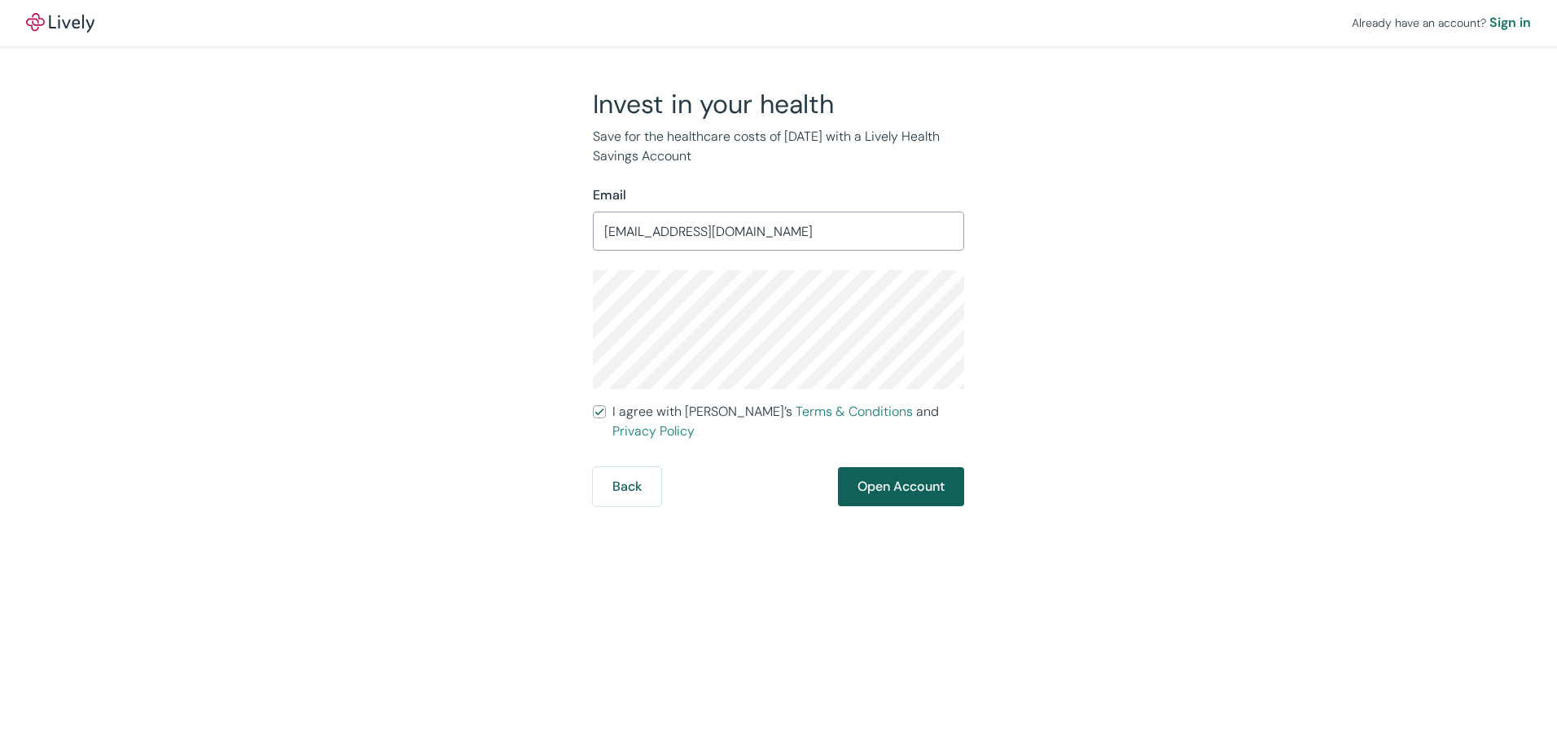 The width and height of the screenshot is (1557, 752). What do you see at coordinates (854, 411) in the screenshot?
I see `a: Terms & Conditions` at bounding box center [854, 411].